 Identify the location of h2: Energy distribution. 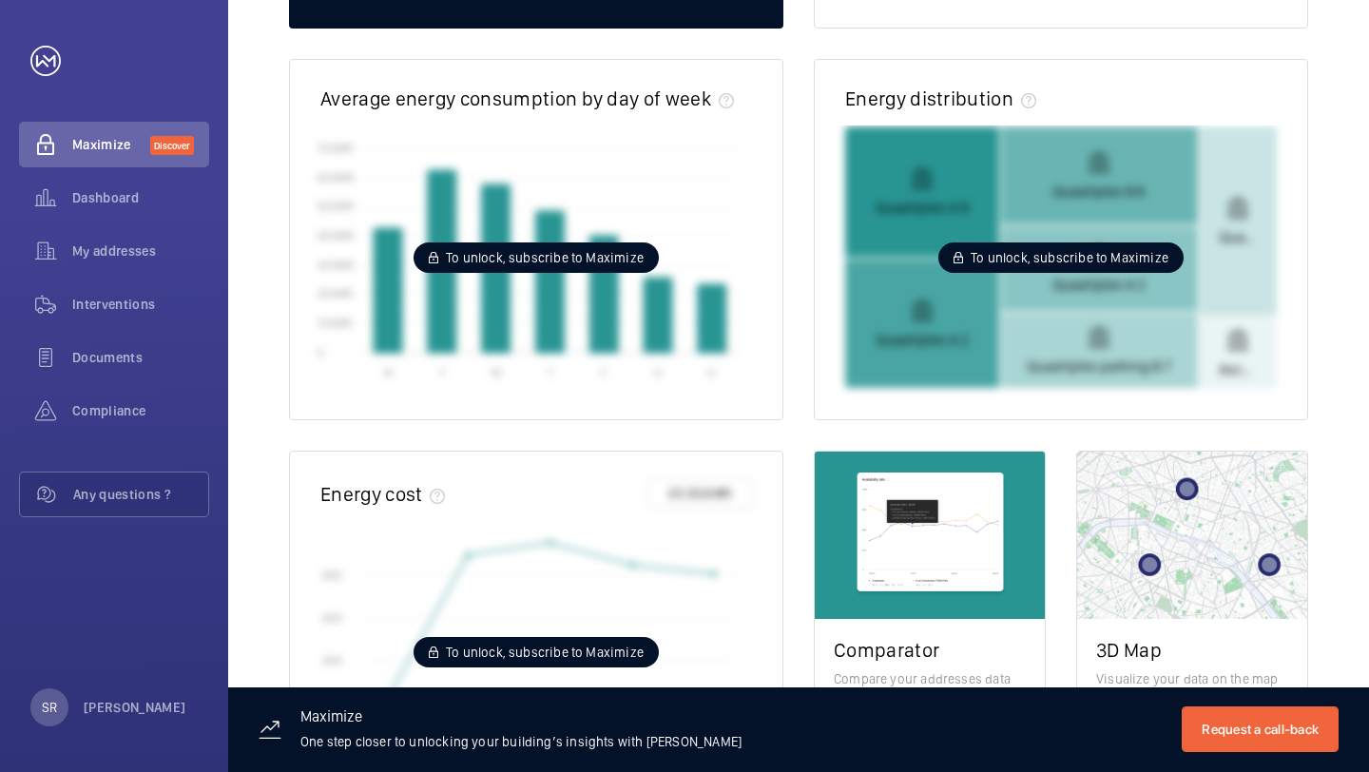
(929, 98).